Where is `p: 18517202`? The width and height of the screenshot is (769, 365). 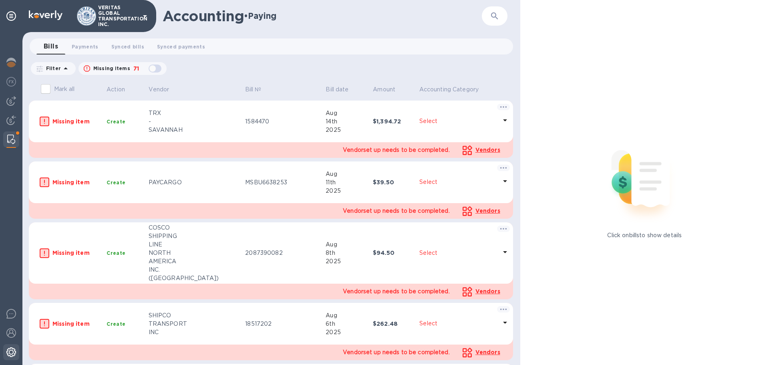 p: 18517202 is located at coordinates (282, 324).